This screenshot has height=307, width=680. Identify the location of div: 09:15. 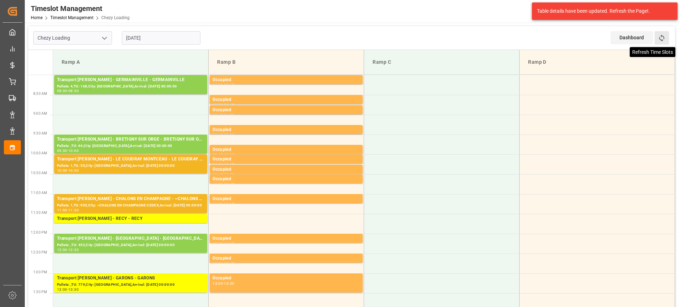
(217, 135).